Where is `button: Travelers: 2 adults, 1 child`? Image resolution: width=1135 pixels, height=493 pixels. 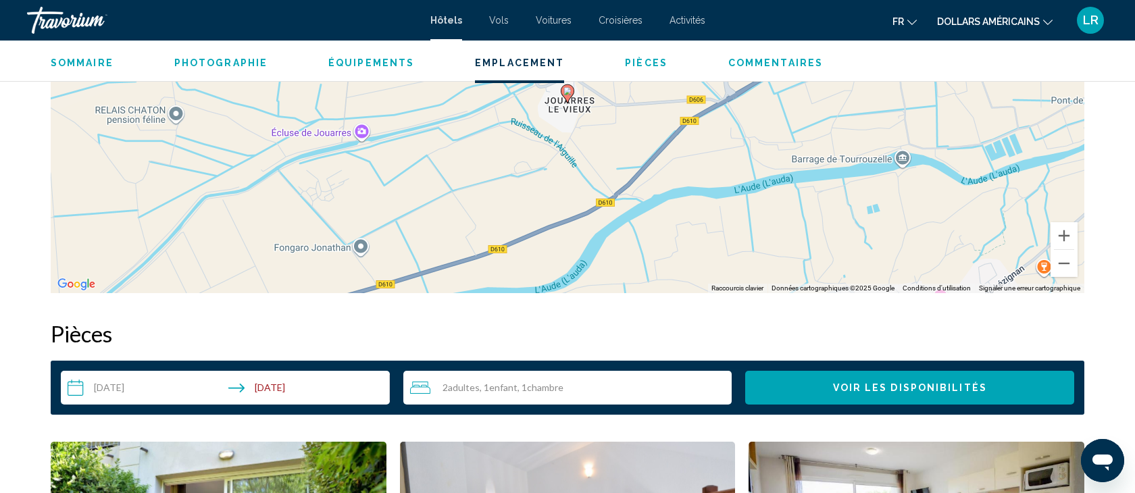 button: Travelers: 2 adults, 1 child is located at coordinates (568, 388).